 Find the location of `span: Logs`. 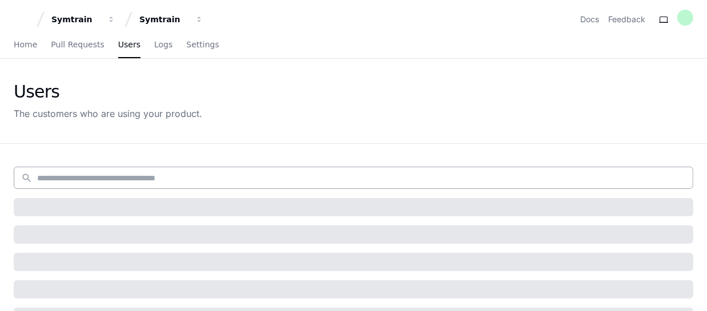

span: Logs is located at coordinates (163, 45).